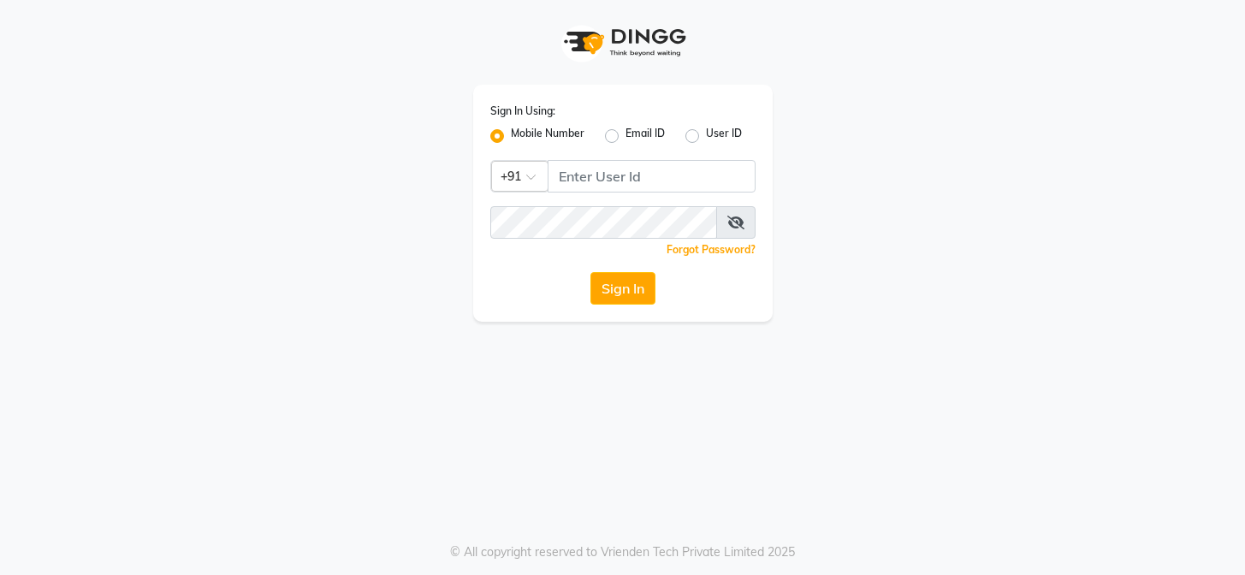  Describe the element at coordinates (623, 42) in the screenshot. I see `img: logo1.svg` at that location.